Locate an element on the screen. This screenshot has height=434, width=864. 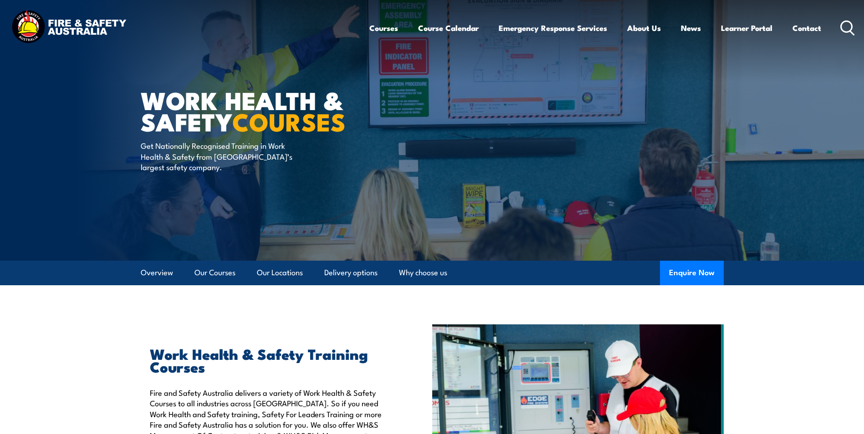
strong: COURSES is located at coordinates (289, 121).